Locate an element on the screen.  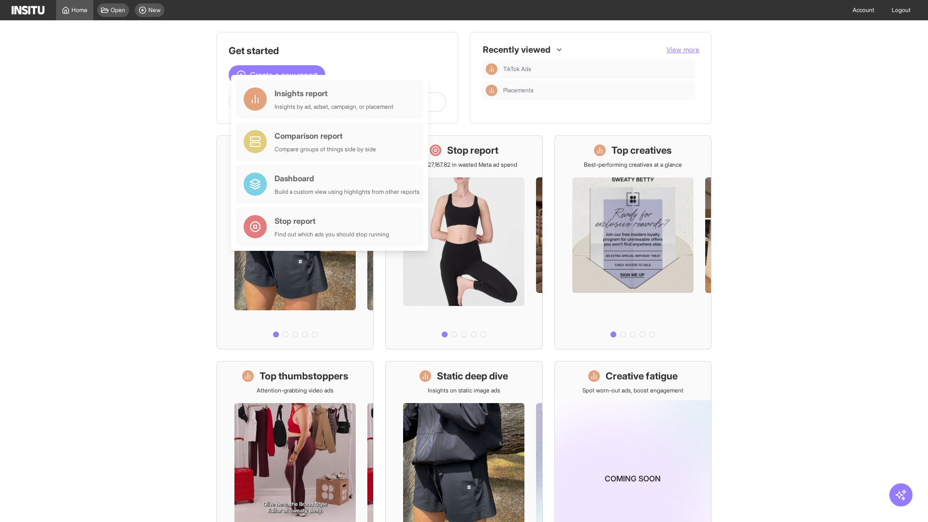
span: Create a new report is located at coordinates (284, 75).